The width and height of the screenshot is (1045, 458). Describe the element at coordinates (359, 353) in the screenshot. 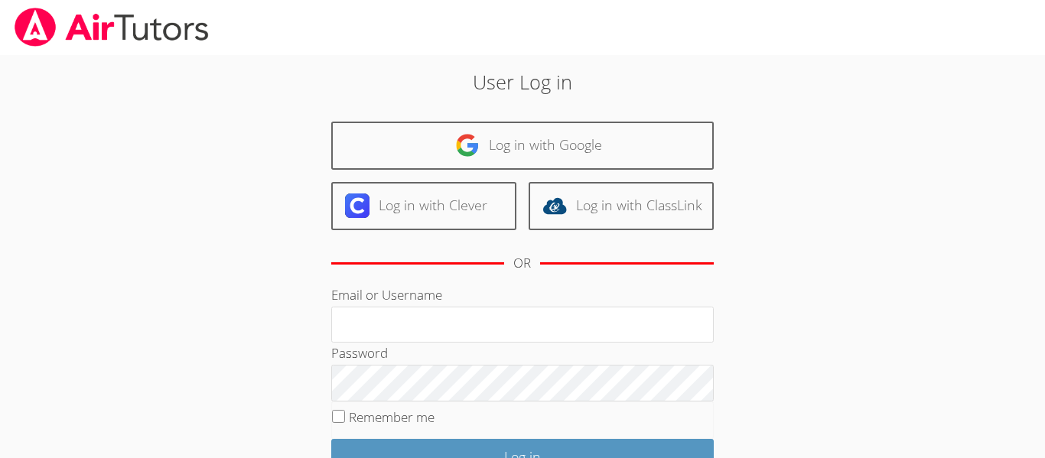

I see `label: Password` at that location.